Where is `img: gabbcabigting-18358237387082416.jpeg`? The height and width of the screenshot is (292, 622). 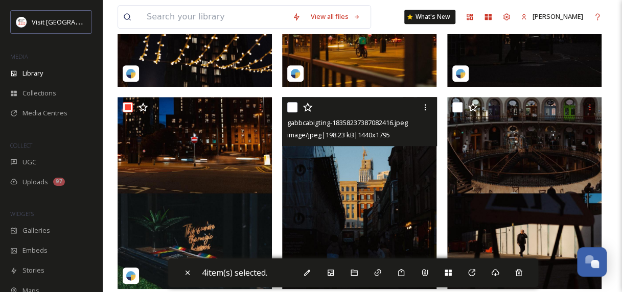 img: gabbcabigting-18358237387082416.jpeg is located at coordinates (359, 193).